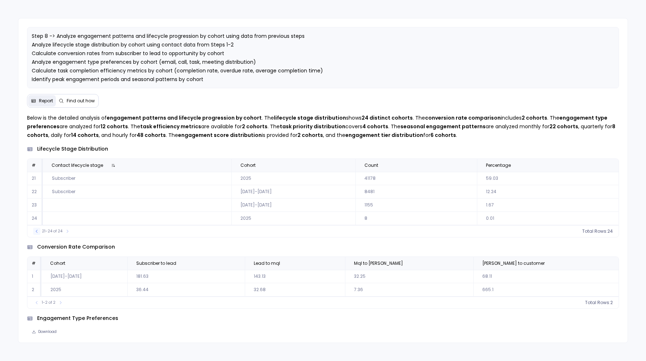 The height and width of the screenshot is (361, 646). I want to click on td: 32.25, so click(409, 276).